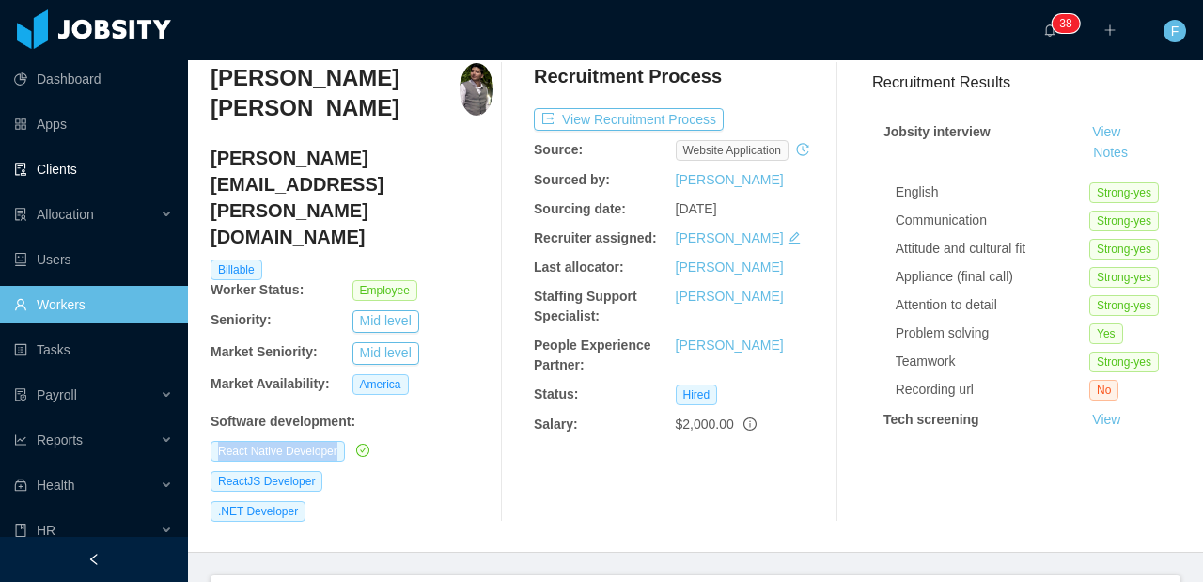  What do you see at coordinates (241, 320) in the screenshot?
I see `b: Seniority:` at bounding box center [241, 320].